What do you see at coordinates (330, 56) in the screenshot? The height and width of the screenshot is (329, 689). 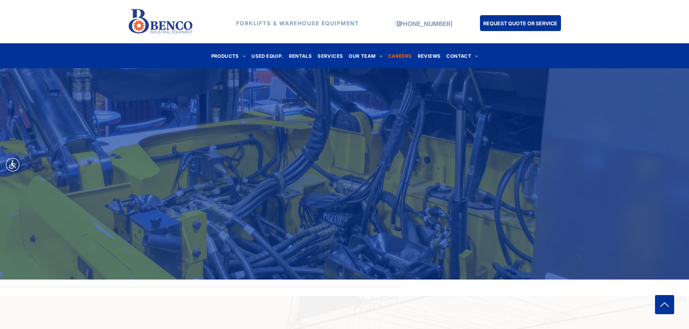 I see `a: SERVICES` at bounding box center [330, 56].